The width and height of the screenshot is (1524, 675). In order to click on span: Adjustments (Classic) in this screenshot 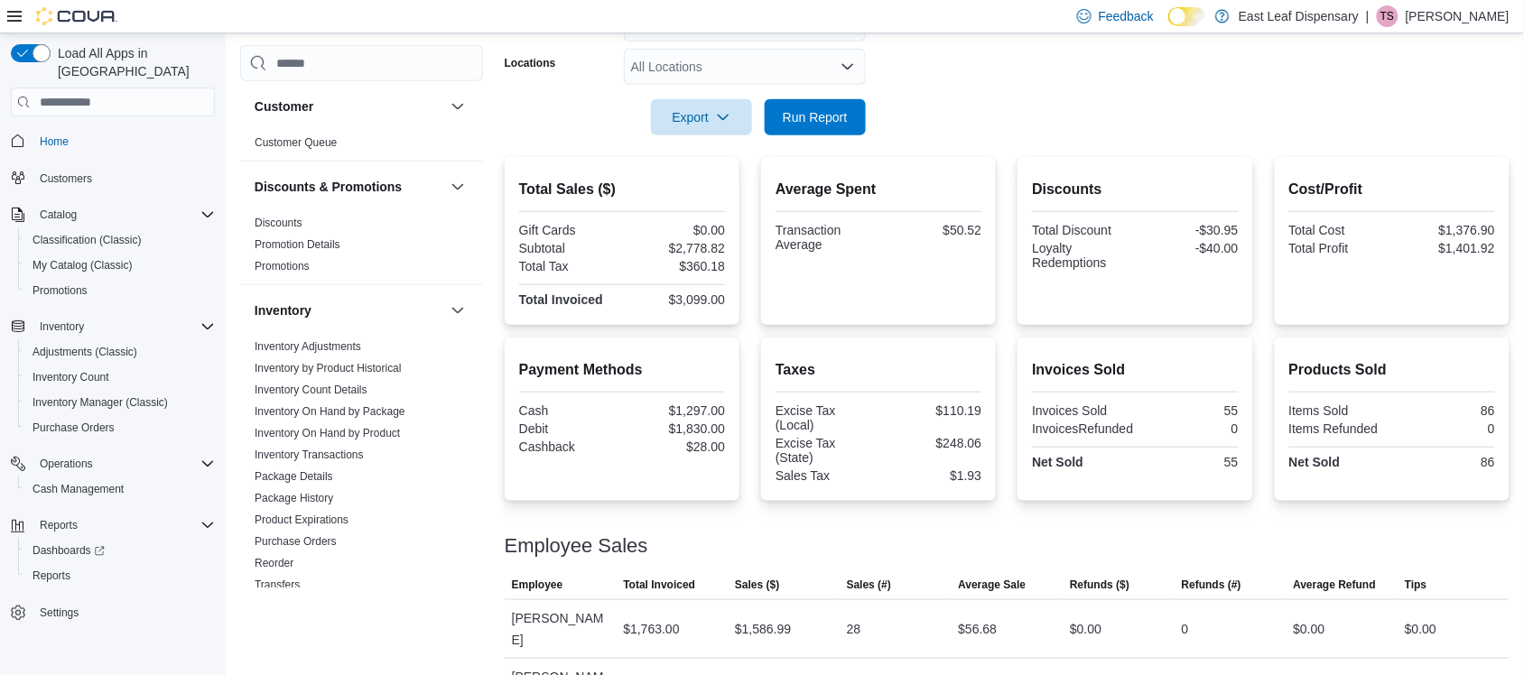, I will do `click(120, 352)`.